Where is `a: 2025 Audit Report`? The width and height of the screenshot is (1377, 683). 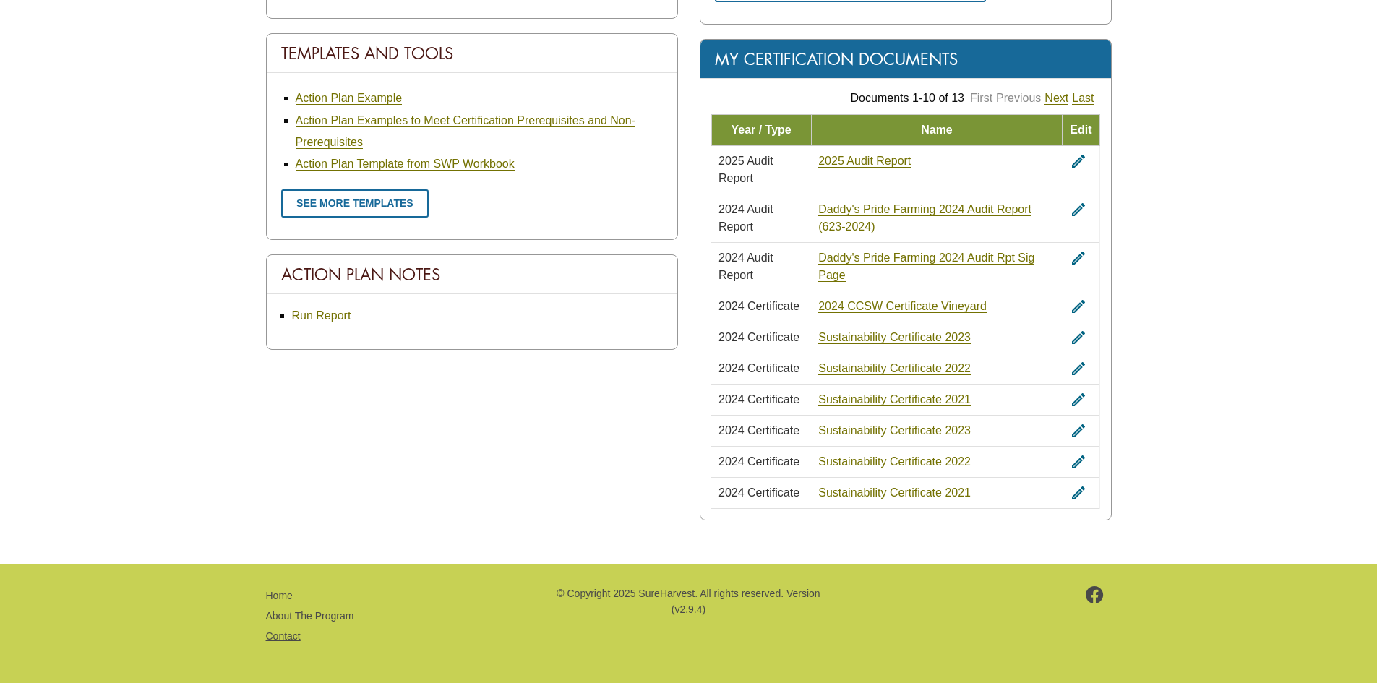 a: 2025 Audit Report is located at coordinates (865, 161).